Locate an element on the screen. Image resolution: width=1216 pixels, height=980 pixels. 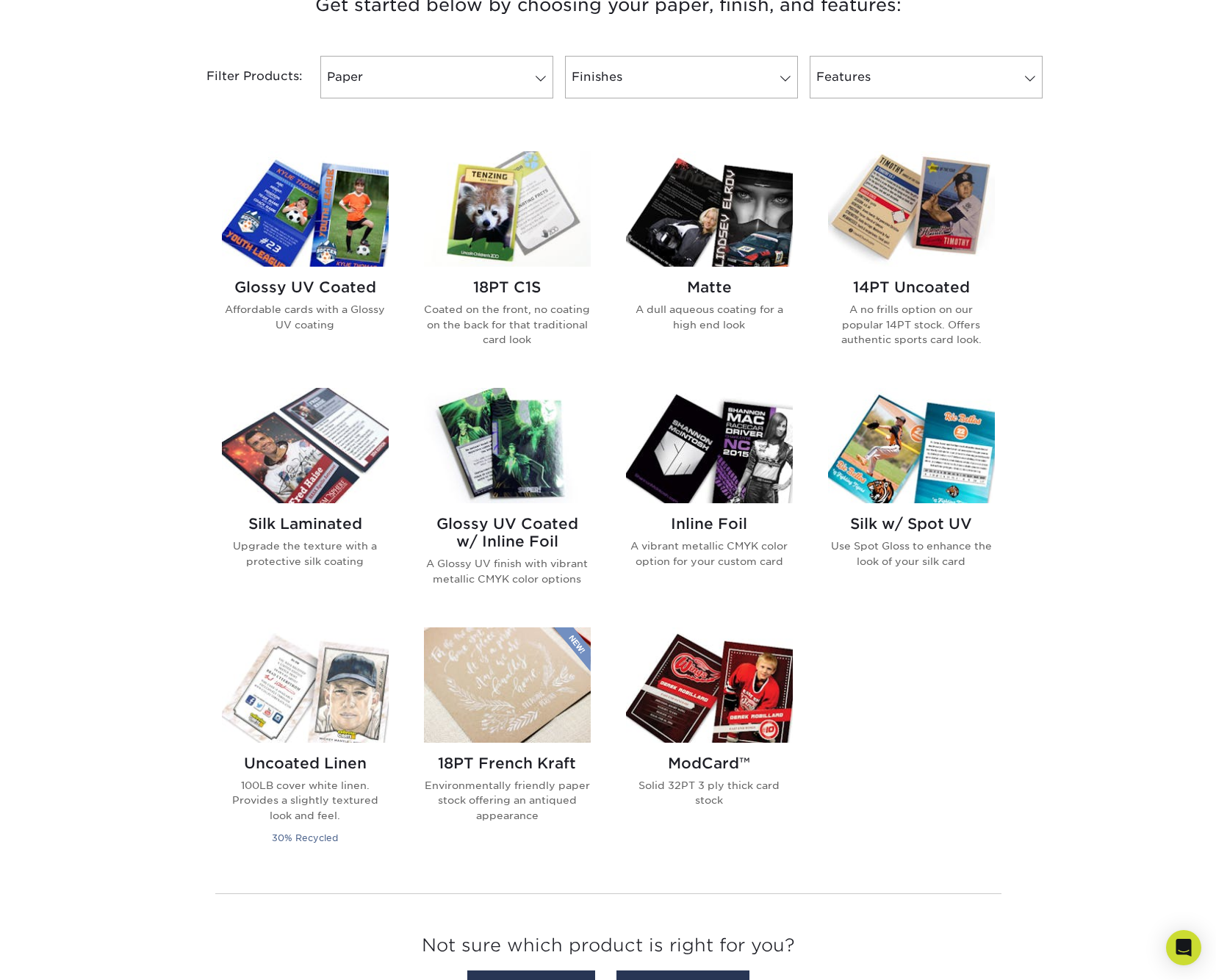
p: A no frills option on our popular 14PT stock. Offers authentic sports card look. is located at coordinates (911, 324).